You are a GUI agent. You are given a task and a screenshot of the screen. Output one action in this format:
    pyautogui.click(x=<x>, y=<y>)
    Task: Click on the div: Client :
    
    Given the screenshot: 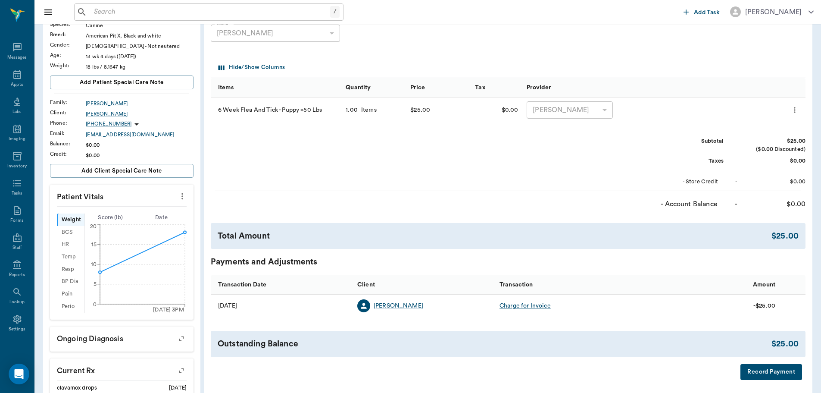 What is the action you would take?
    pyautogui.click(x=68, y=112)
    